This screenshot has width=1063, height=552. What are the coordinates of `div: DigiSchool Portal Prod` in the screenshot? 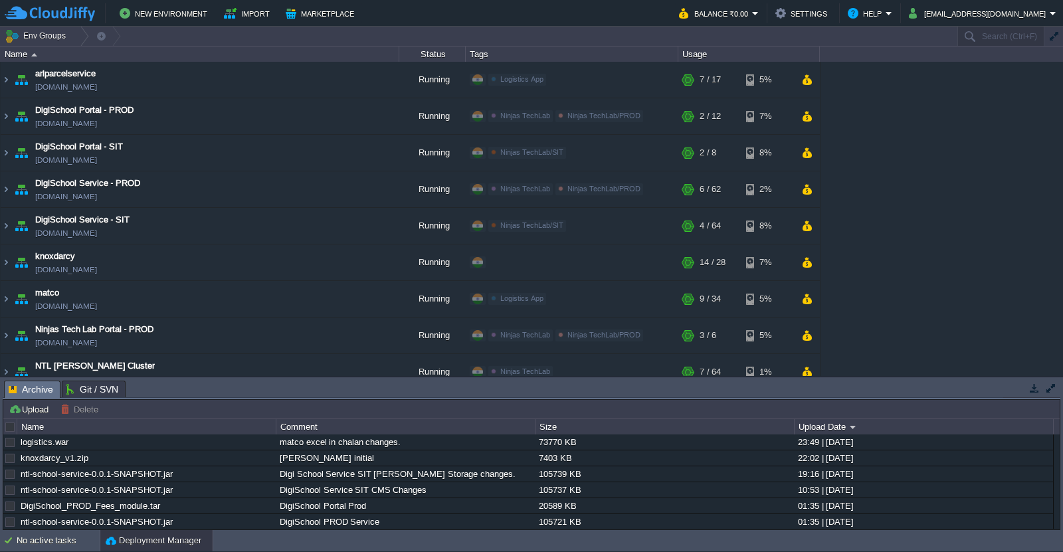 It's located at (405, 506).